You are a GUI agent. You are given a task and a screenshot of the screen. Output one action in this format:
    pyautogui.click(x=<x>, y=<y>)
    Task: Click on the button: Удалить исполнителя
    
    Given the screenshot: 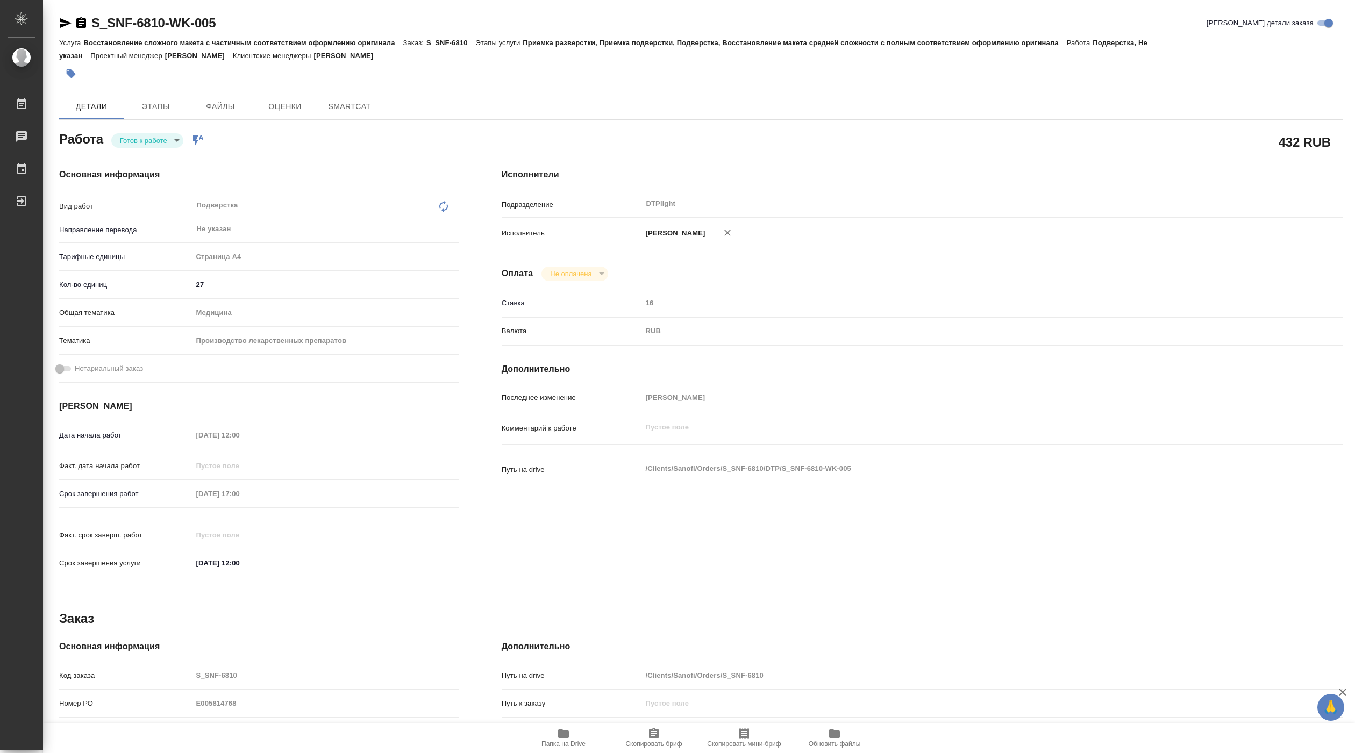 What is the action you would take?
    pyautogui.click(x=728, y=233)
    